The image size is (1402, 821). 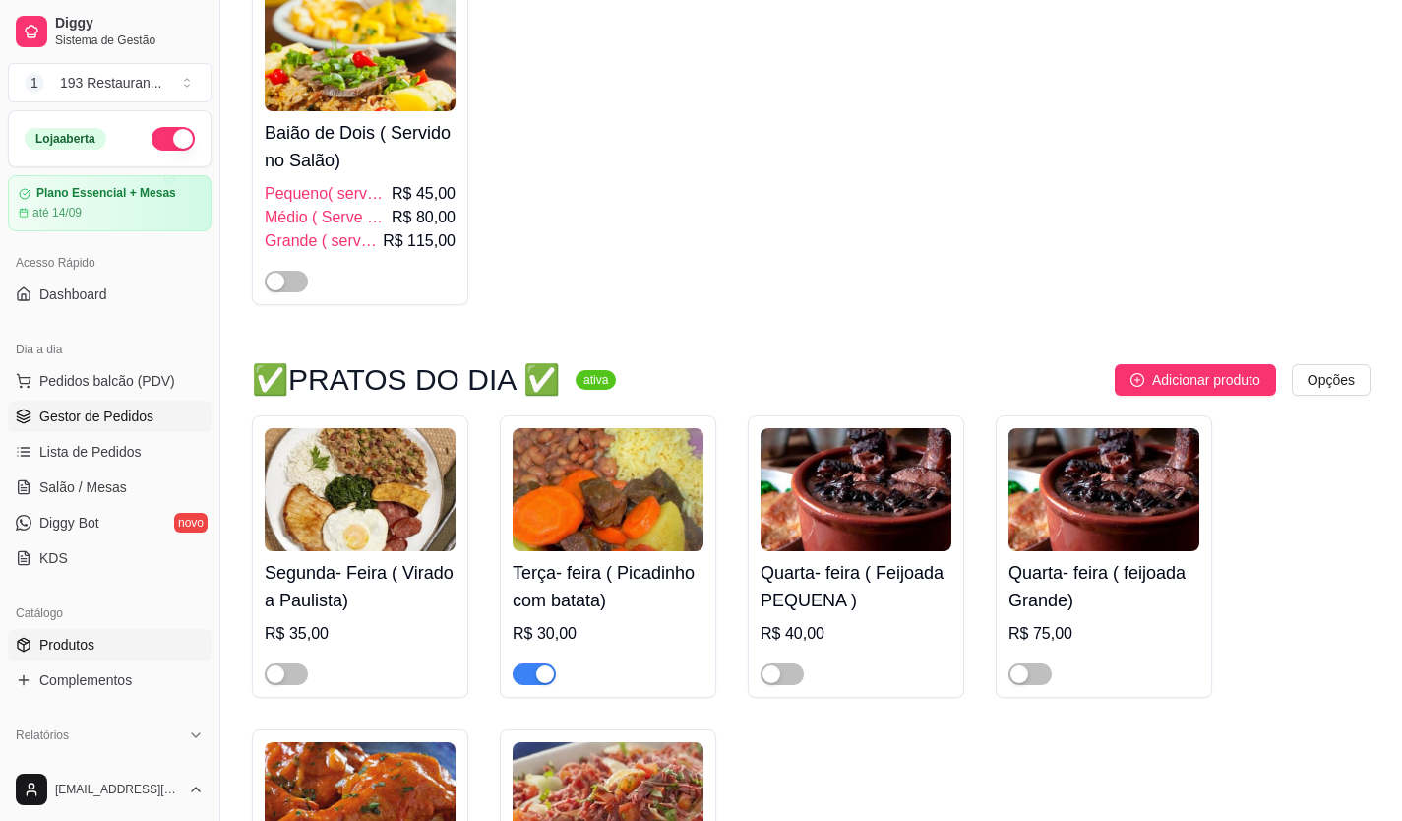 I want to click on div: R$ 75,00, so click(x=1104, y=634).